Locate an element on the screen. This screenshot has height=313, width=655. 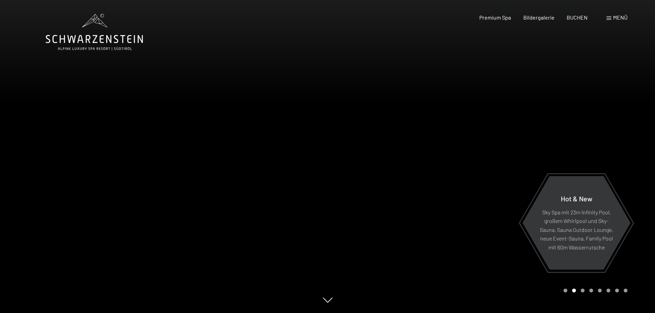
div: Carousel Page 4 is located at coordinates (591, 290).